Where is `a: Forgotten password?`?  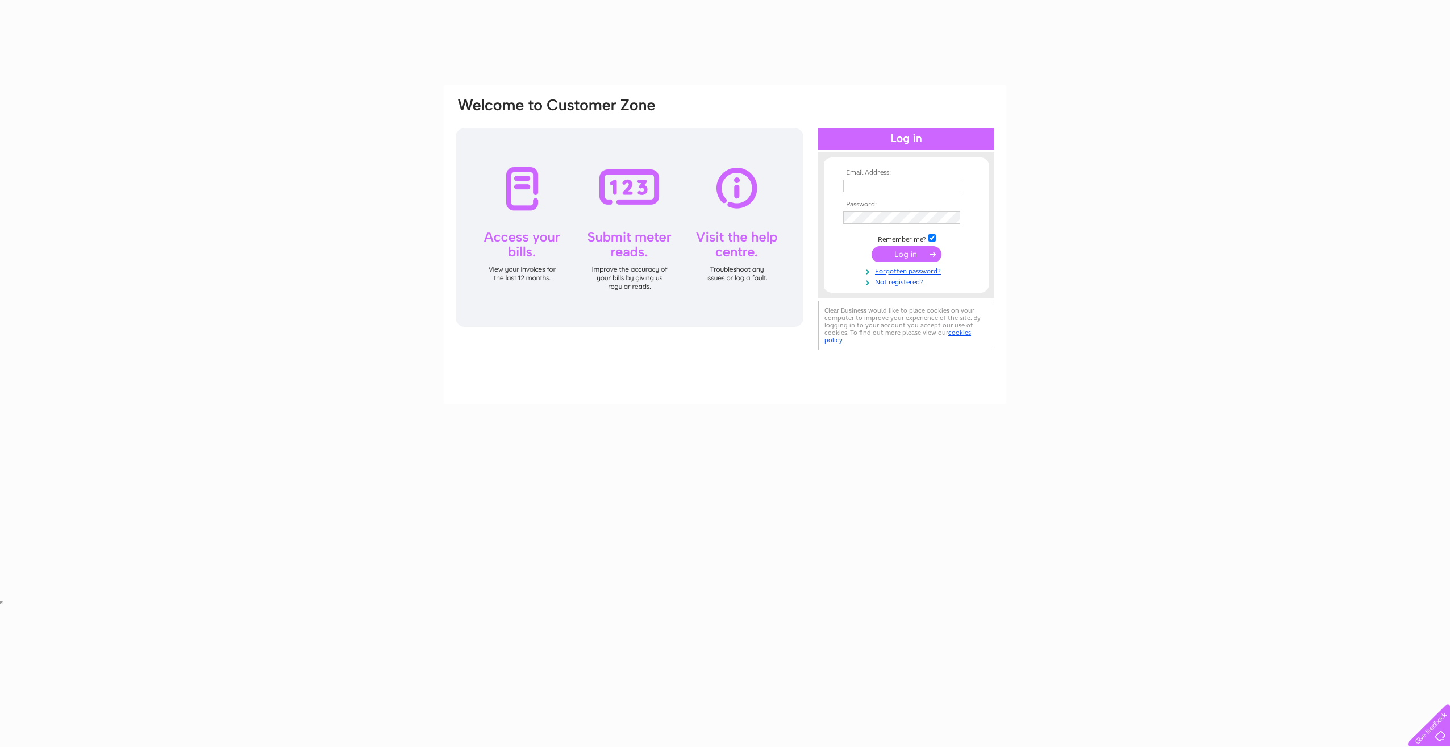 a: Forgotten password? is located at coordinates (908, 270).